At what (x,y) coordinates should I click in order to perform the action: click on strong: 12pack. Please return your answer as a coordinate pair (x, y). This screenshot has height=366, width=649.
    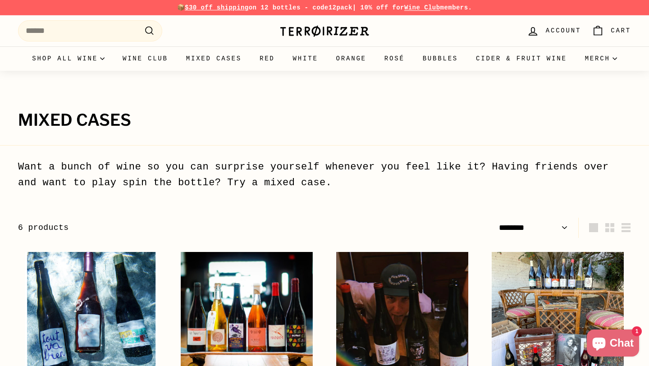
    Looking at the image, I should click on (340, 8).